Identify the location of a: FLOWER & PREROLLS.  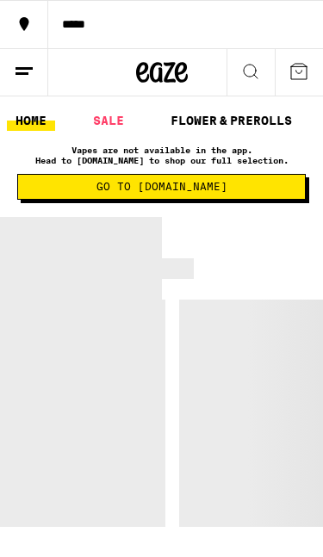
(231, 120).